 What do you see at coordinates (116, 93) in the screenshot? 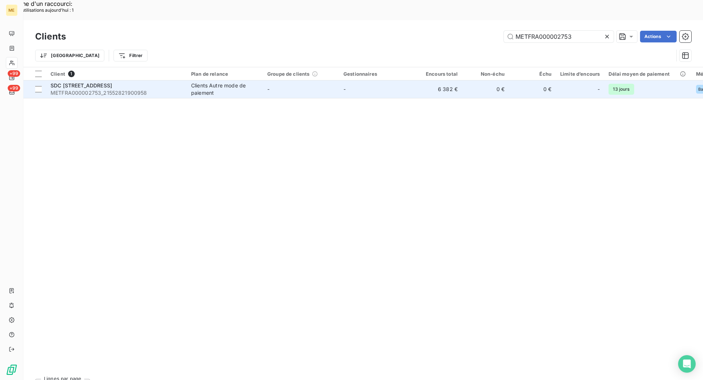
I see `span: METFRA000002753_21552821900958` at bounding box center [116, 93].